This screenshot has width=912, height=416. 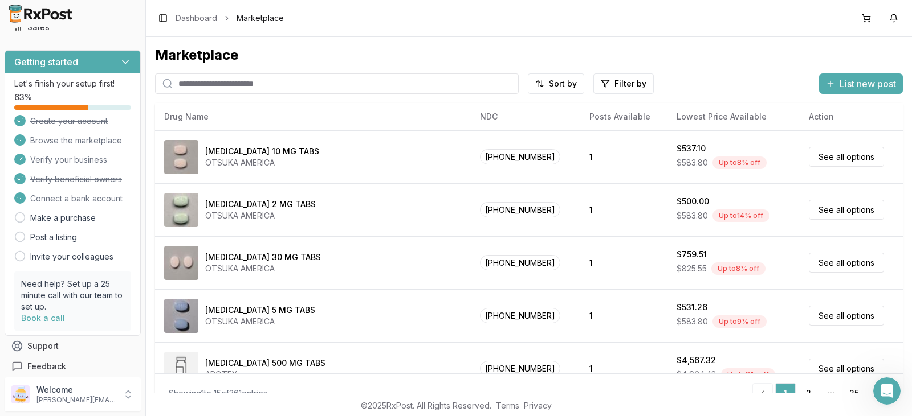 What do you see at coordinates (72, 27) in the screenshot?
I see `a: Sales` at bounding box center [72, 27].